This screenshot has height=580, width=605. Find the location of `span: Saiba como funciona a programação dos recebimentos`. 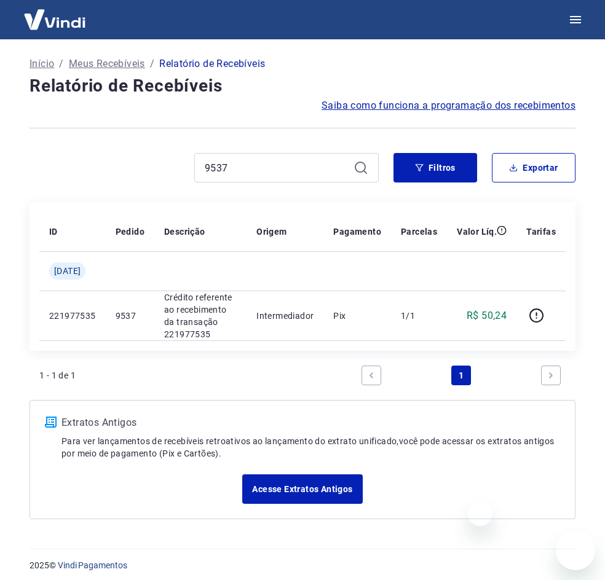

span: Saiba como funciona a programação dos recebimentos is located at coordinates (448, 106).